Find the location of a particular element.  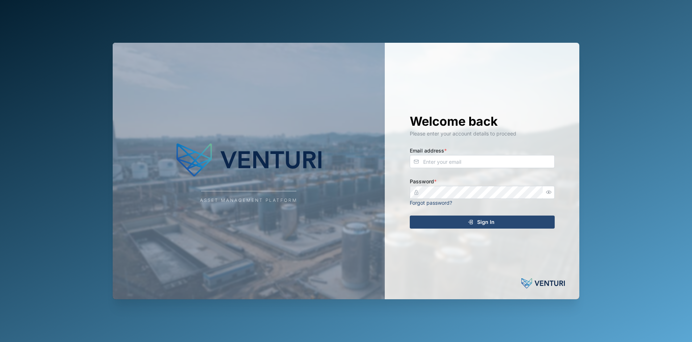

div: Please enter your account details to proceed is located at coordinates (482, 134).